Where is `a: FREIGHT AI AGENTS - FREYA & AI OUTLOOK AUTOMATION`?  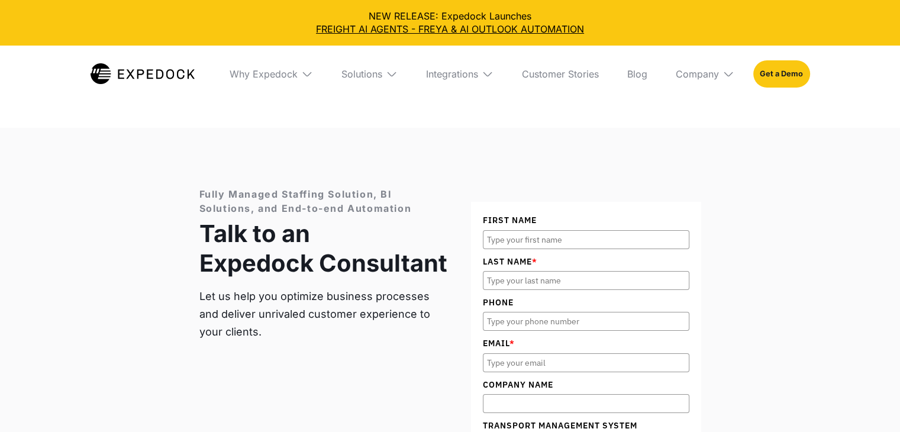
a: FREIGHT AI AGENTS - FREYA & AI OUTLOOK AUTOMATION is located at coordinates (450, 29).